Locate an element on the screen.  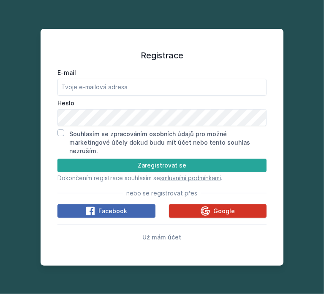
p: Dokončením registrace souhlasím se . is located at coordinates (162, 178).